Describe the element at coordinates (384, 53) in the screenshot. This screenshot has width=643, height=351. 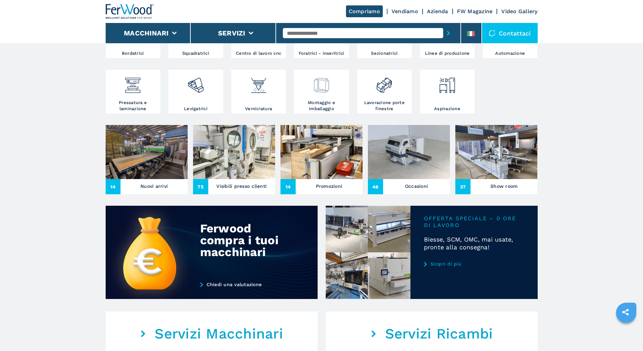
I see `h3: Sezionatrici` at that location.